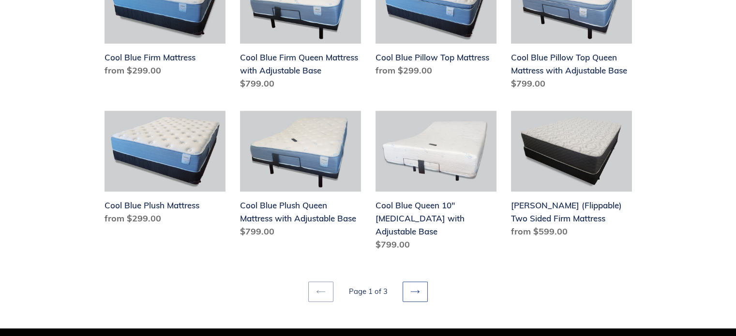  I want to click on a: Del Ray (Flippable) Two Sided Firm Mattress, so click(572, 176).